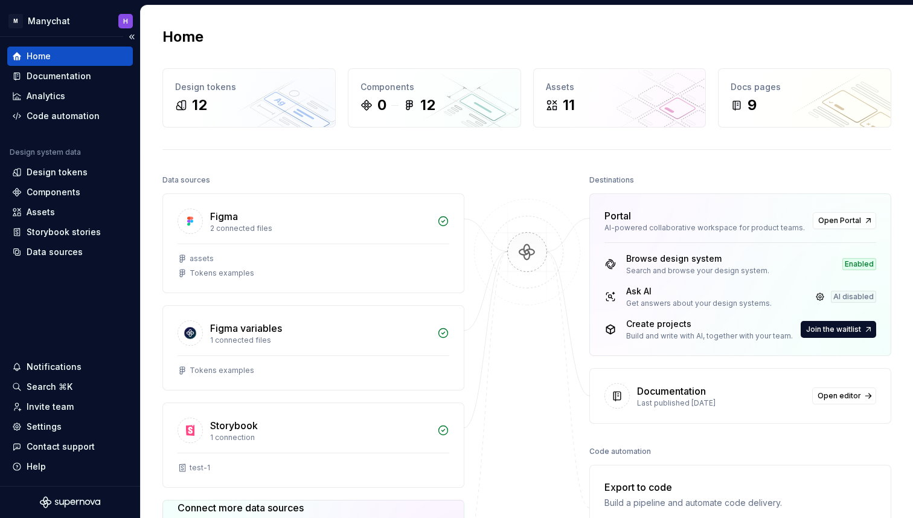 The width and height of the screenshot is (913, 518). What do you see at coordinates (200, 468) in the screenshot?
I see `div: test-1` at bounding box center [200, 468].